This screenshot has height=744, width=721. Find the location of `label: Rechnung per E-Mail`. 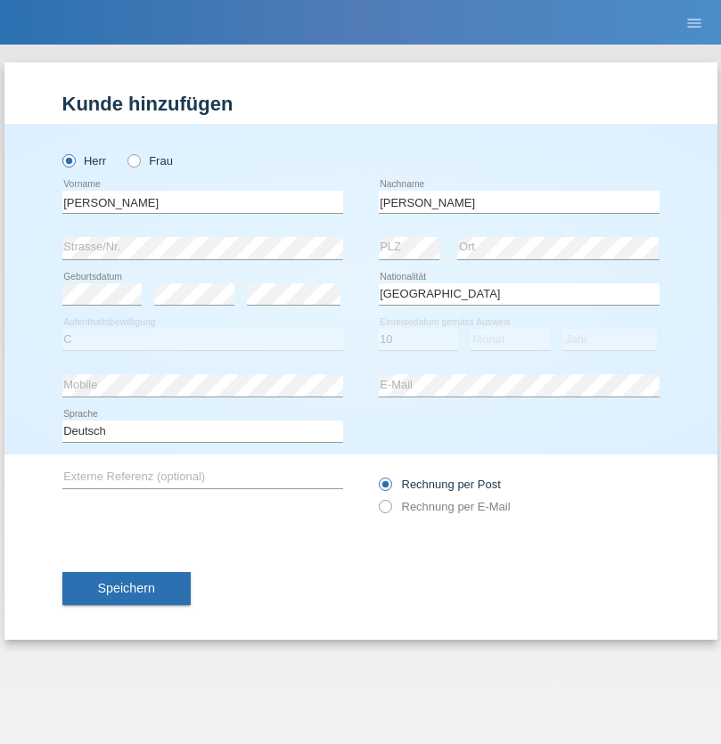

label: Rechnung per E-Mail is located at coordinates (445, 506).